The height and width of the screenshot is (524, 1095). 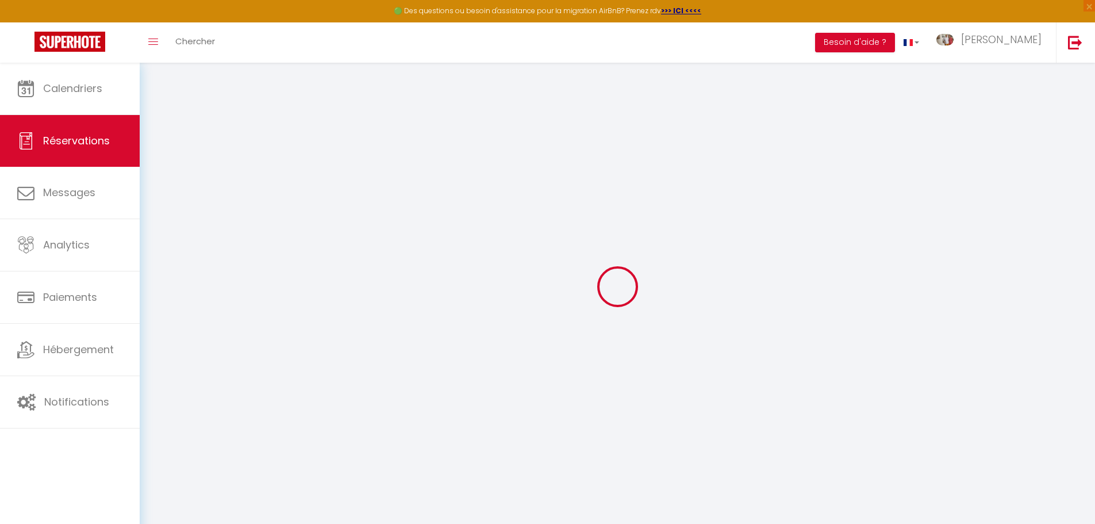 What do you see at coordinates (76, 401) in the screenshot?
I see `span: Notifications` at bounding box center [76, 401].